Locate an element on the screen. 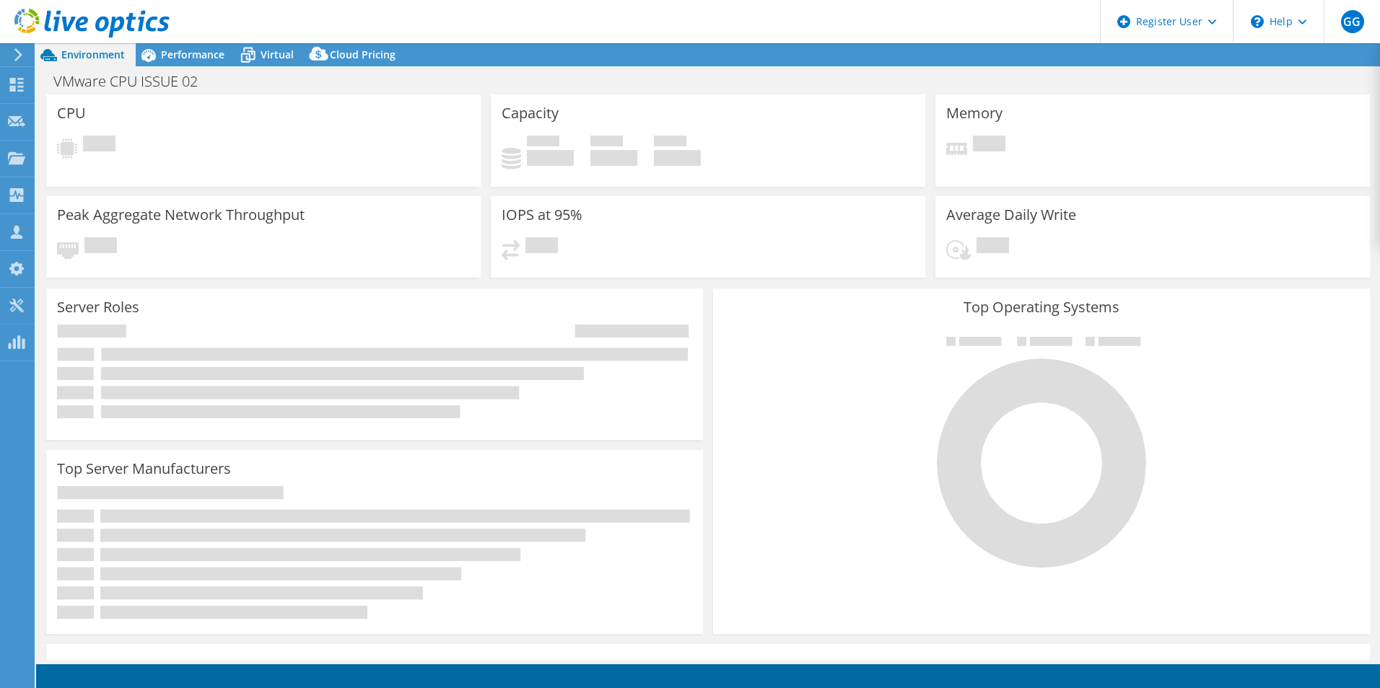 The height and width of the screenshot is (688, 1380). span: Performance is located at coordinates (193, 54).